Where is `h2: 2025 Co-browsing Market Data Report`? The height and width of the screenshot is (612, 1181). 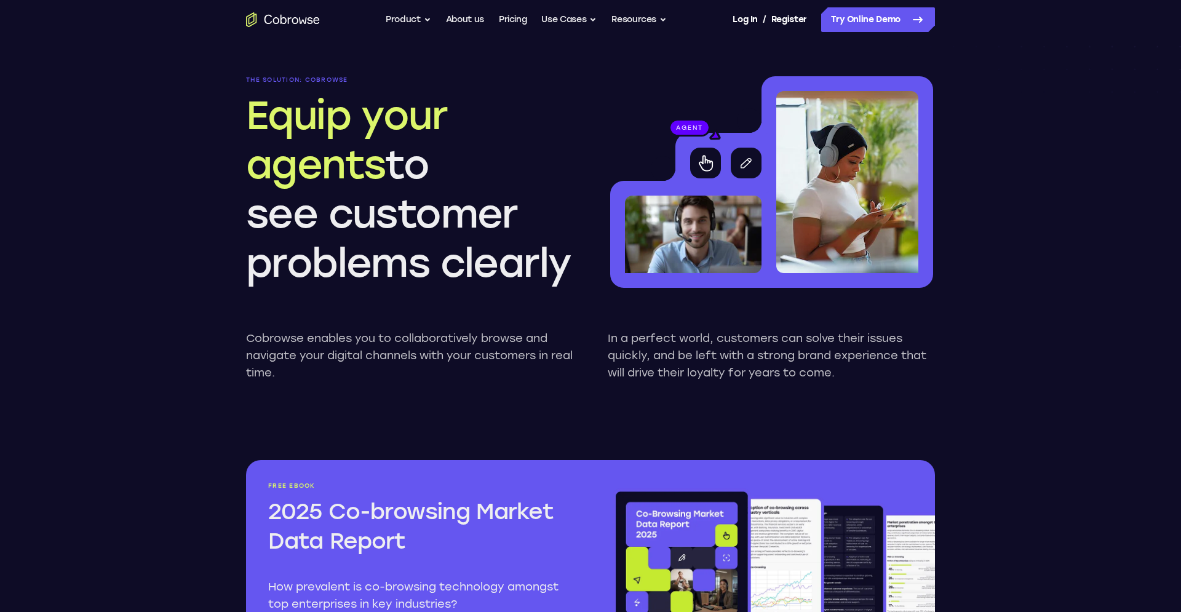 h2: 2025 Co-browsing Market Data Report is located at coordinates (418, 526).